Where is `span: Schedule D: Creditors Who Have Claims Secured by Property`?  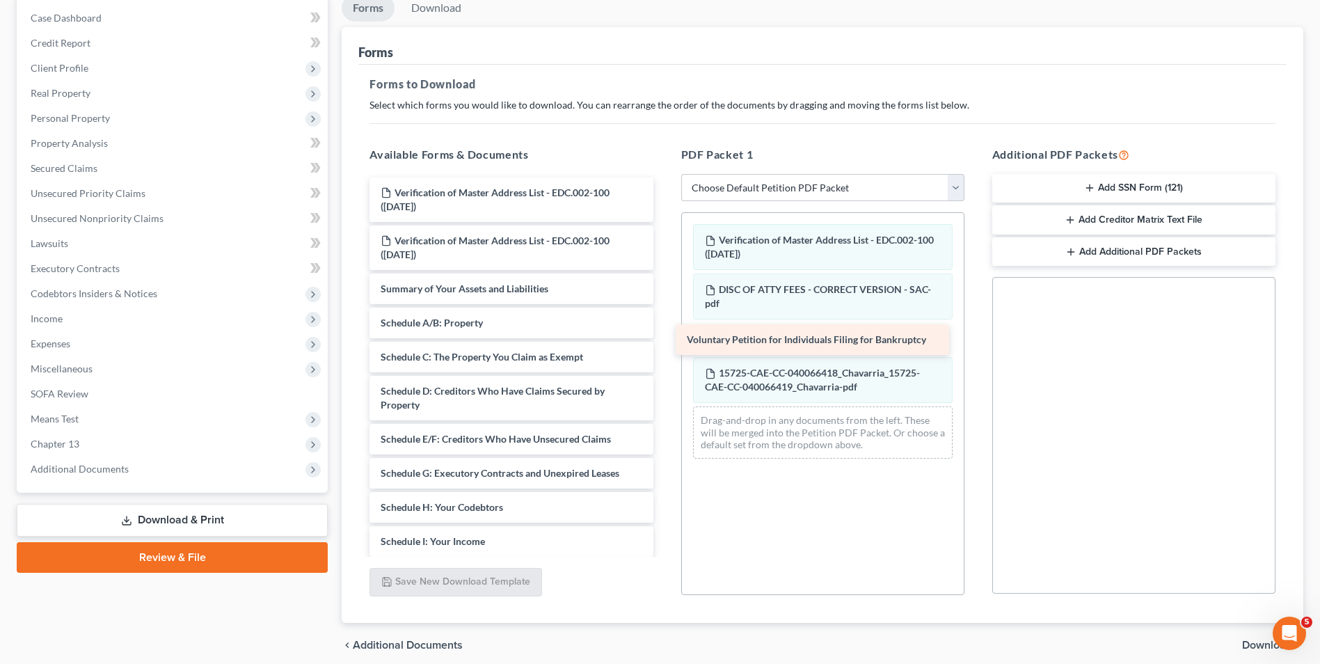
span: Schedule D: Creditors Who Have Claims Secured by Property is located at coordinates (493, 397).